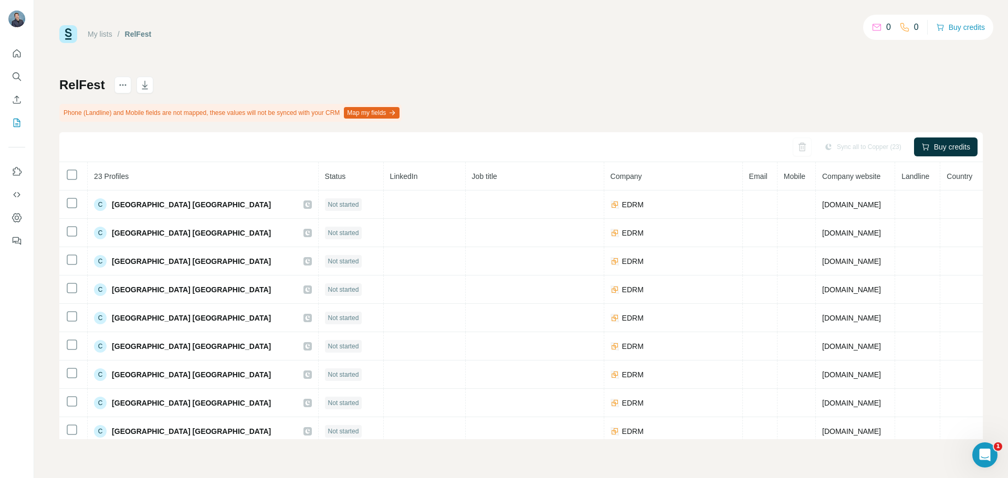 Image resolution: width=1008 pixels, height=478 pixels. Describe the element at coordinates (17, 100) in the screenshot. I see `button: Enrich CSV` at that location.